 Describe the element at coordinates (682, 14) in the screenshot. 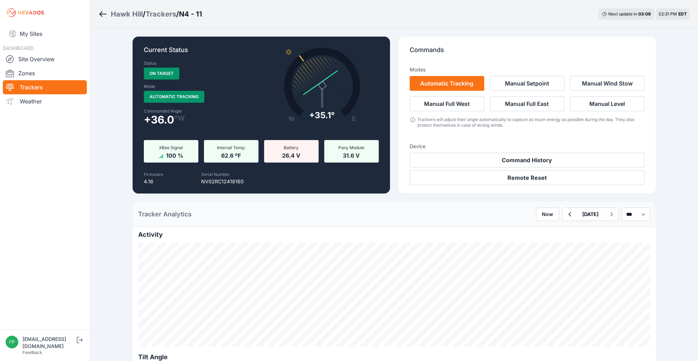

I see `span: EDT` at that location.